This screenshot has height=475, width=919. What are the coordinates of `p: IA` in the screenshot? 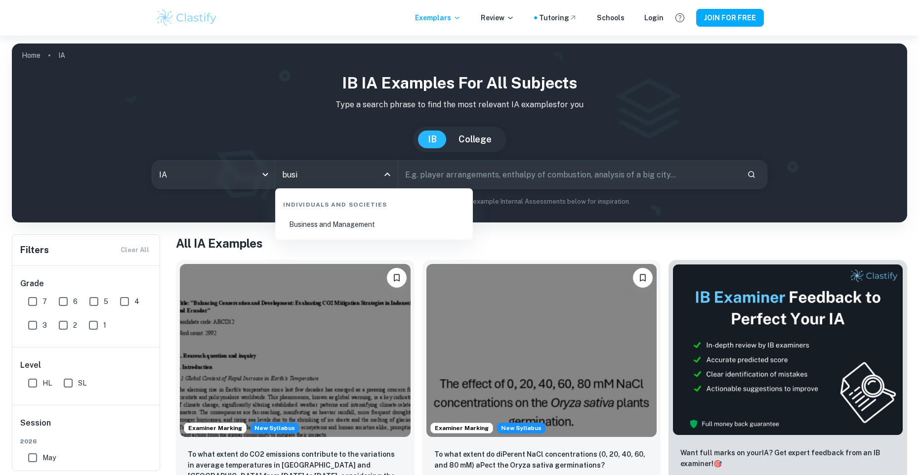 It's located at (62, 55).